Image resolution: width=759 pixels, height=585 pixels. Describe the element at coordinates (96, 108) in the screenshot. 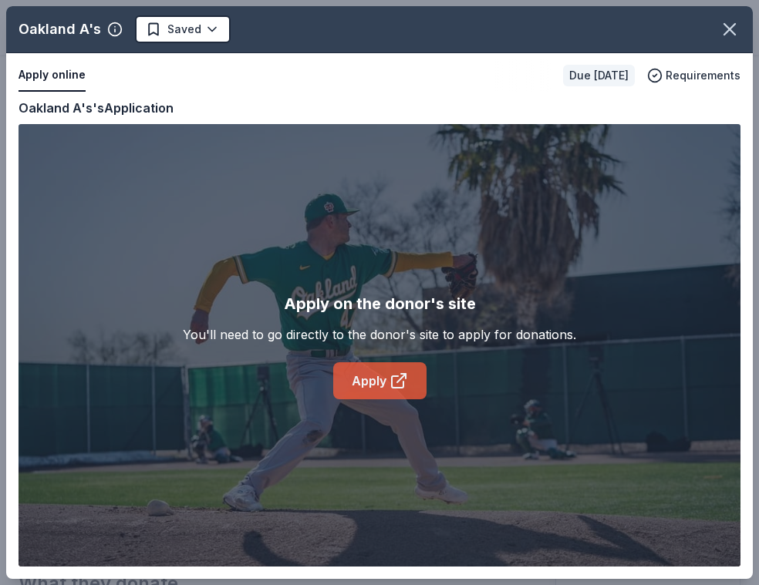

I see `div: Oakland A's's Application` at that location.